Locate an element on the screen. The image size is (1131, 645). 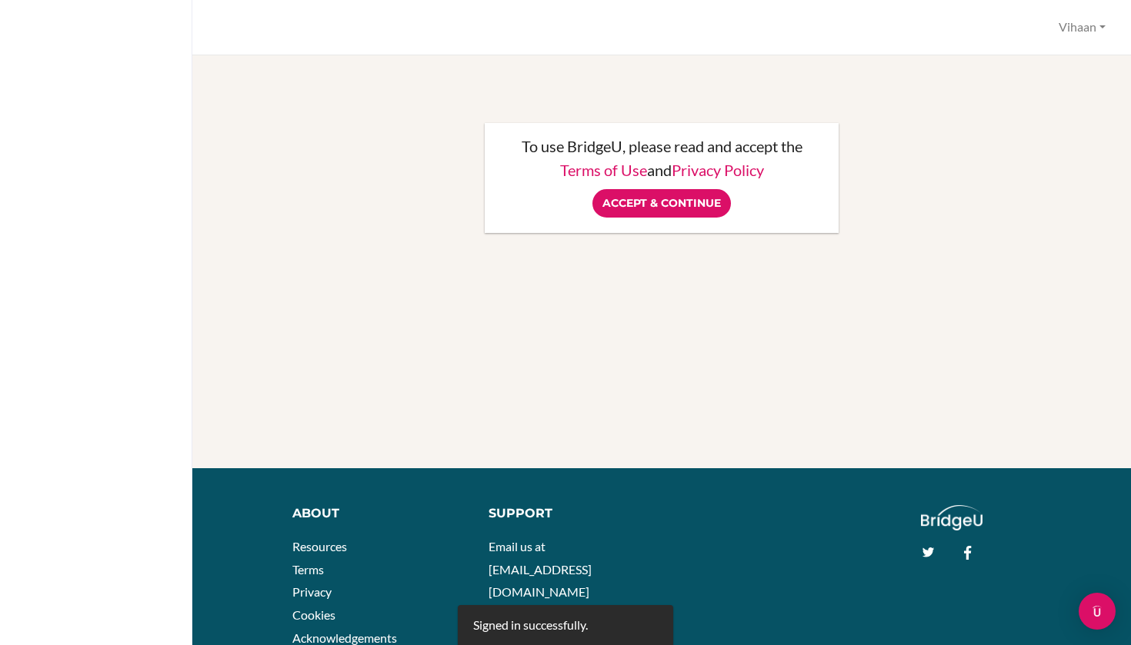
div: Support is located at coordinates (569, 514).